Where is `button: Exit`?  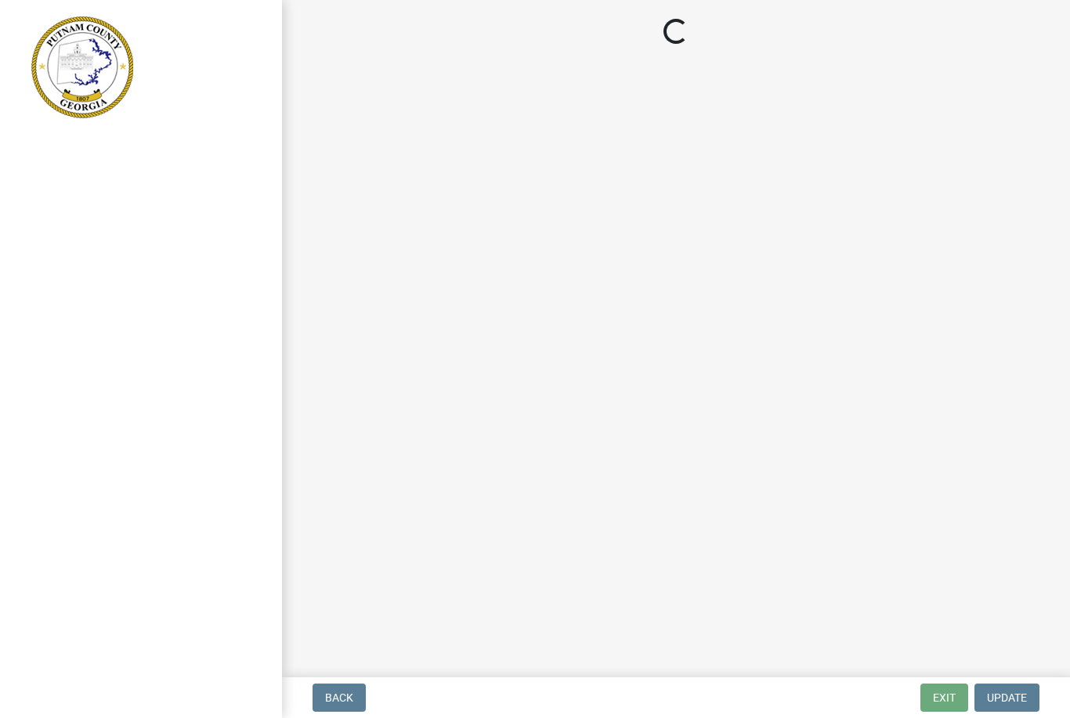
button: Exit is located at coordinates (944, 698).